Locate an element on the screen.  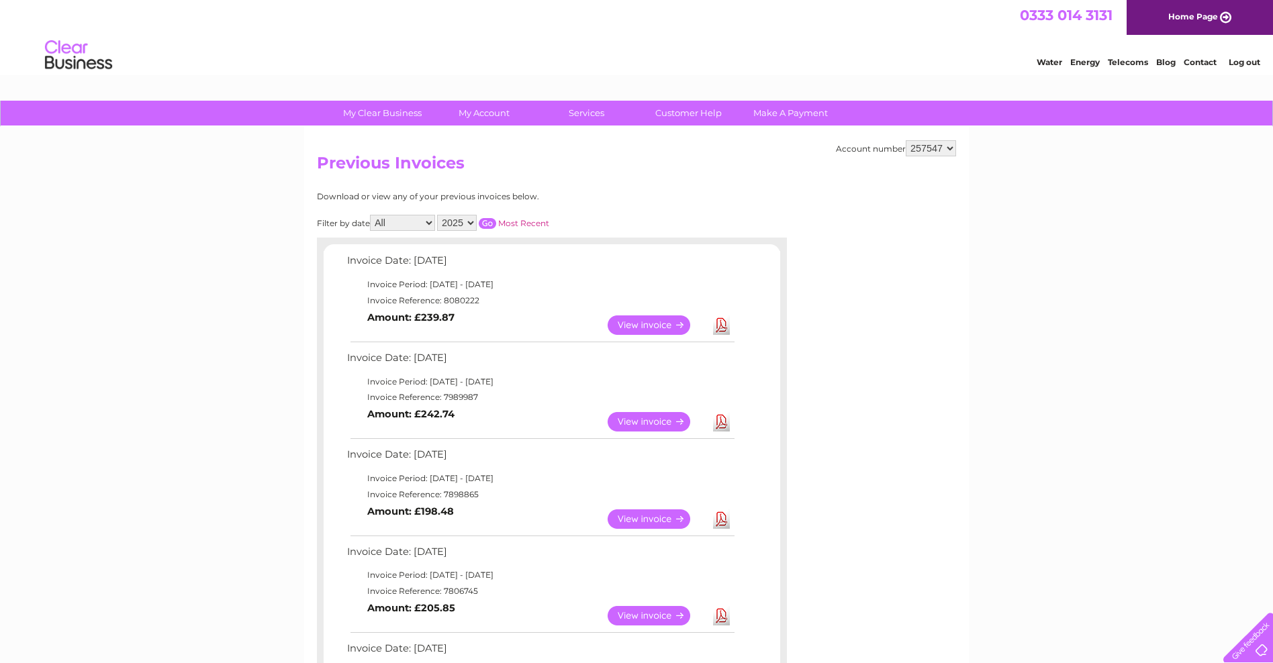
td: Invoice Reference: 7806745 is located at coordinates (540, 592).